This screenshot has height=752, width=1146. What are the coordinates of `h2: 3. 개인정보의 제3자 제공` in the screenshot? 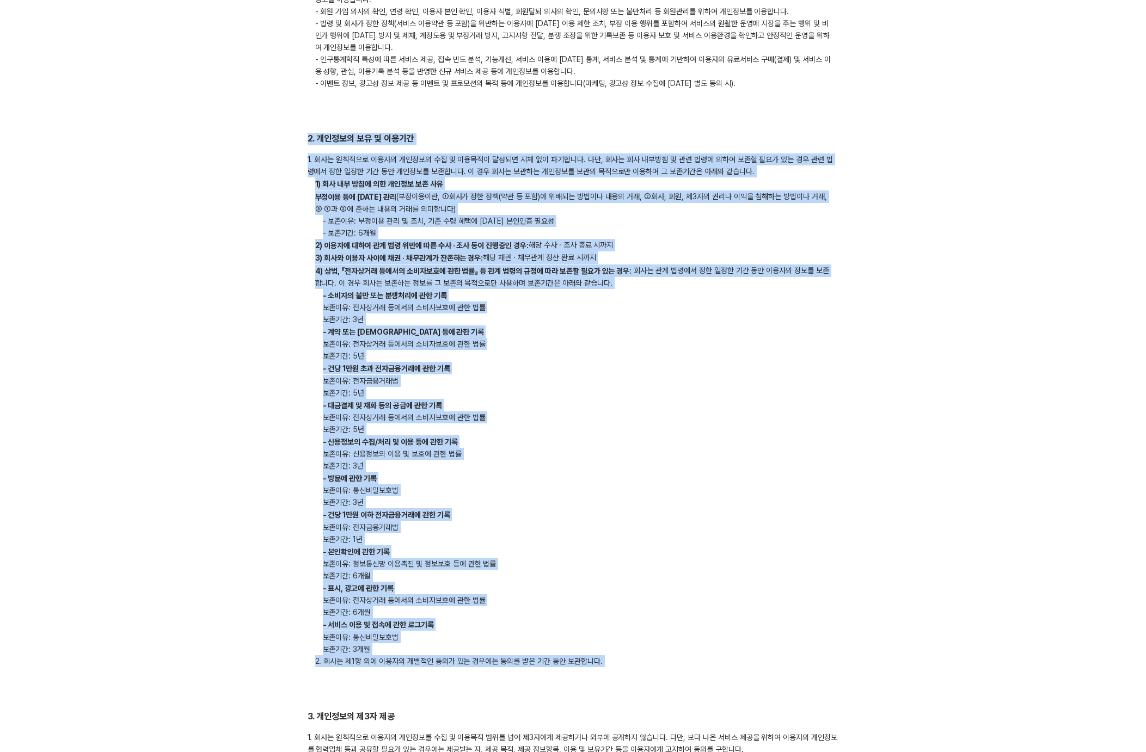 It's located at (573, 717).